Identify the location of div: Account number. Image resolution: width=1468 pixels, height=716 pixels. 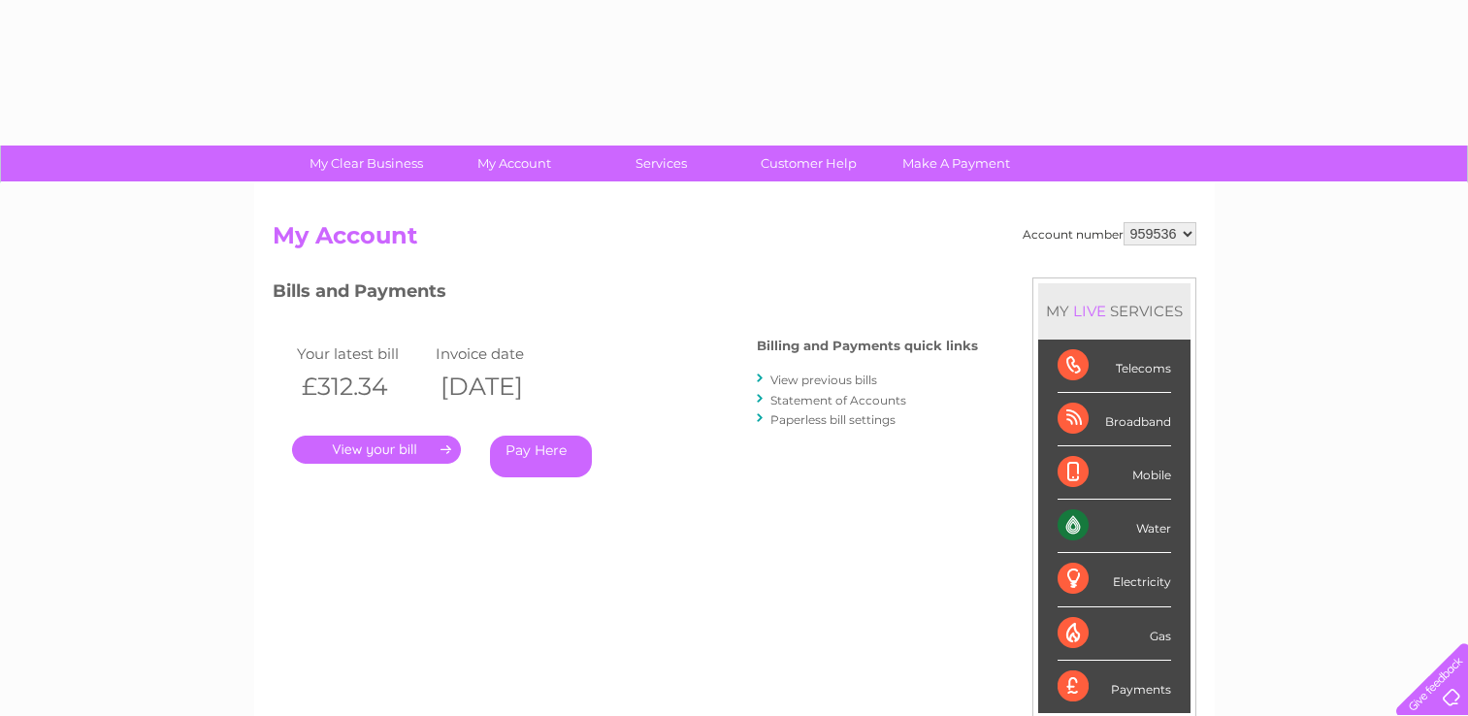
(1109, 234).